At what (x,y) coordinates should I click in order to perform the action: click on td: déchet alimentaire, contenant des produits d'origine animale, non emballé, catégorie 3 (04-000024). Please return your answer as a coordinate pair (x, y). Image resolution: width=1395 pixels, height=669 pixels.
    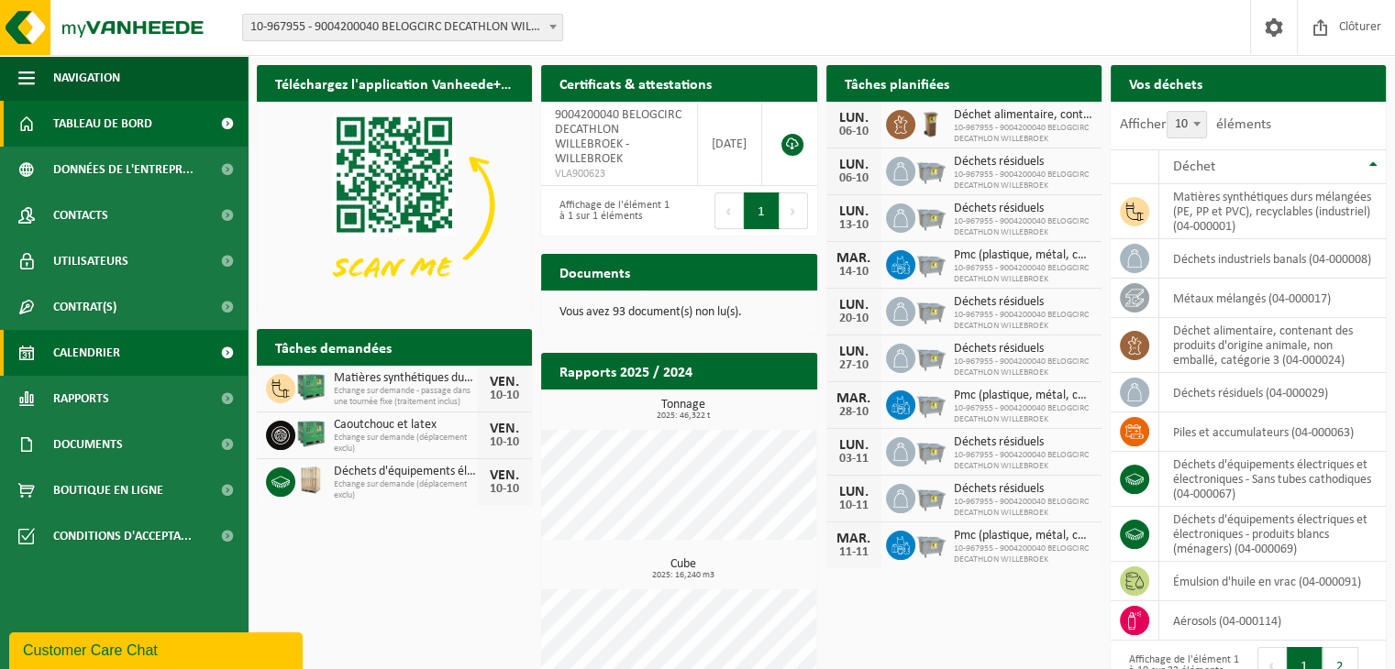
    Looking at the image, I should click on (1272, 346).